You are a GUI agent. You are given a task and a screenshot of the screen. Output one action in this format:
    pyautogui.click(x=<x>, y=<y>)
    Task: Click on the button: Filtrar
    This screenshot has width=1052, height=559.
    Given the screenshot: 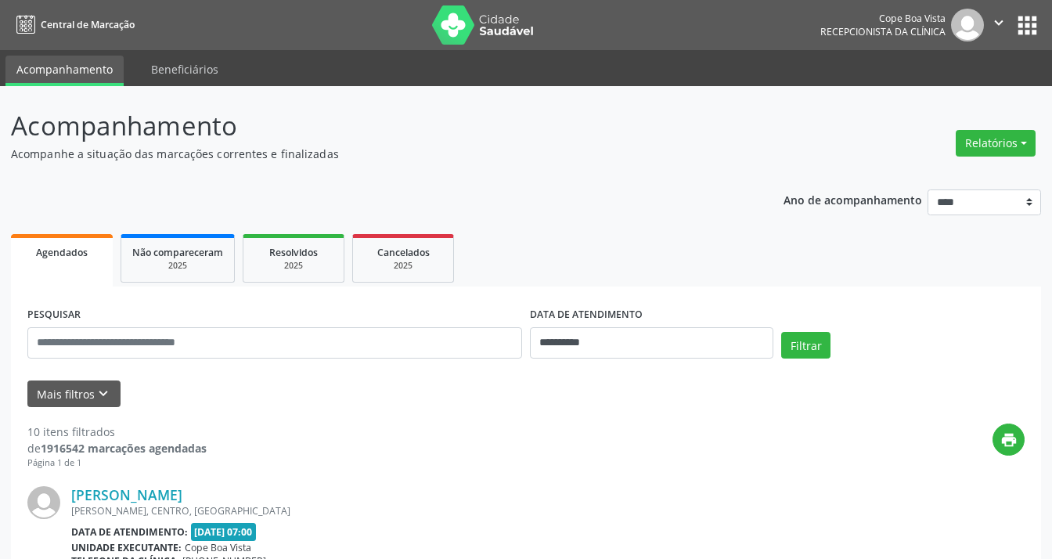 What is the action you would take?
    pyautogui.click(x=805, y=345)
    